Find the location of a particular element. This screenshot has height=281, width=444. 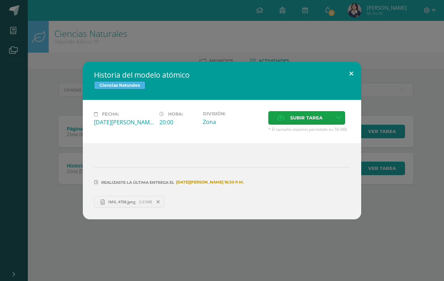

div: 20:00 is located at coordinates (178, 122).